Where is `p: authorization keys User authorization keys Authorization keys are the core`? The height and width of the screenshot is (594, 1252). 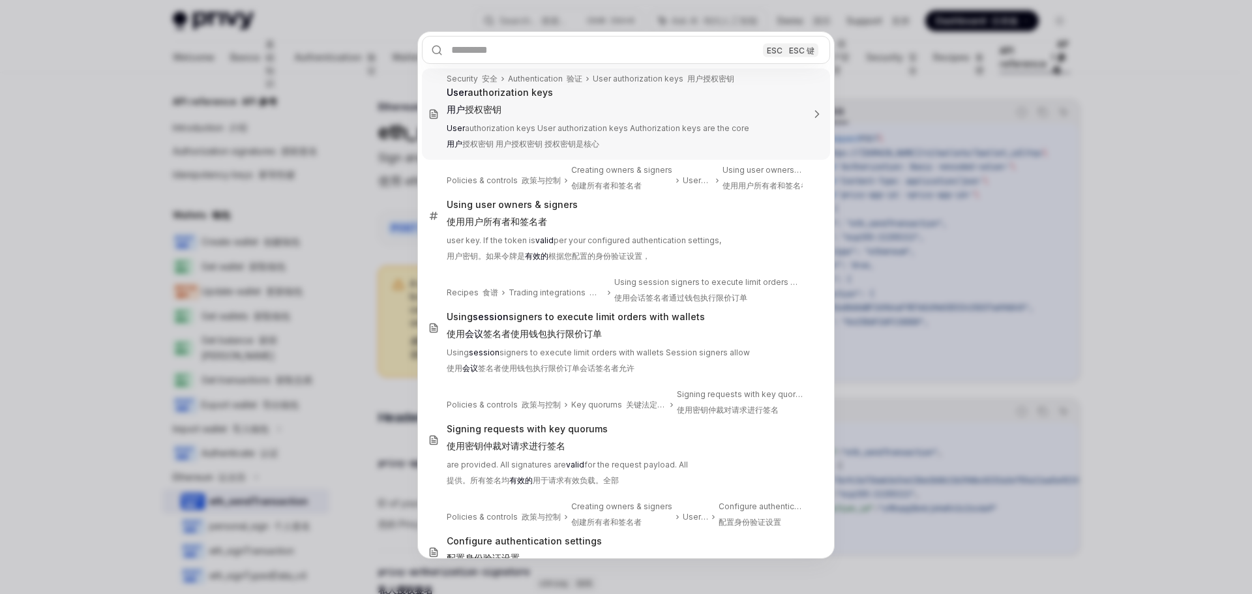 p: authorization keys User authorization keys Authorization keys are the core is located at coordinates (625, 139).